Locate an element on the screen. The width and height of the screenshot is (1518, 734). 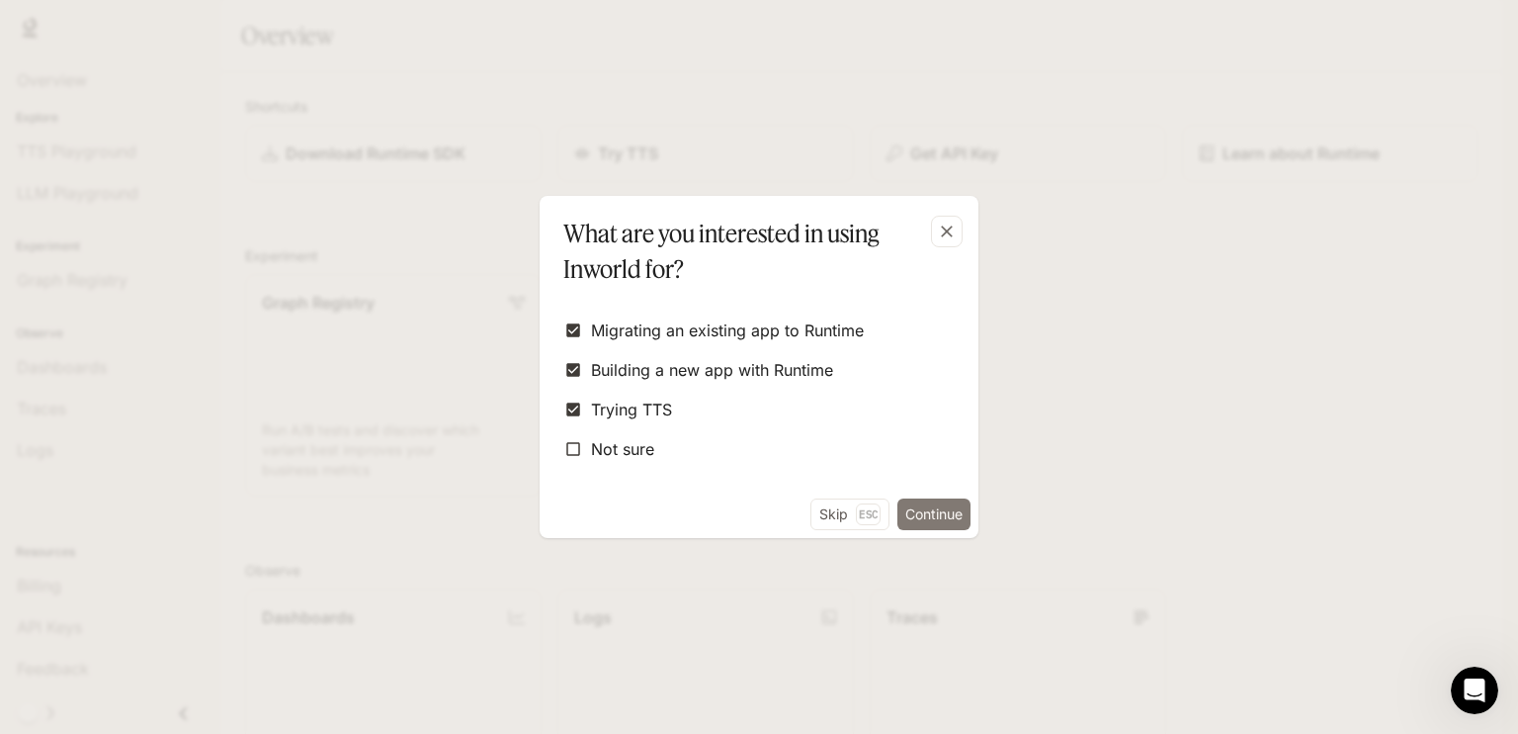
p: What are you interested in using Inworld for? is located at coordinates (755, 251).